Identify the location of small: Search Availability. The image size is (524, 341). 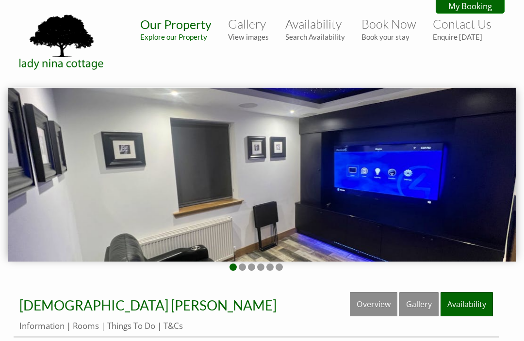
(315, 37).